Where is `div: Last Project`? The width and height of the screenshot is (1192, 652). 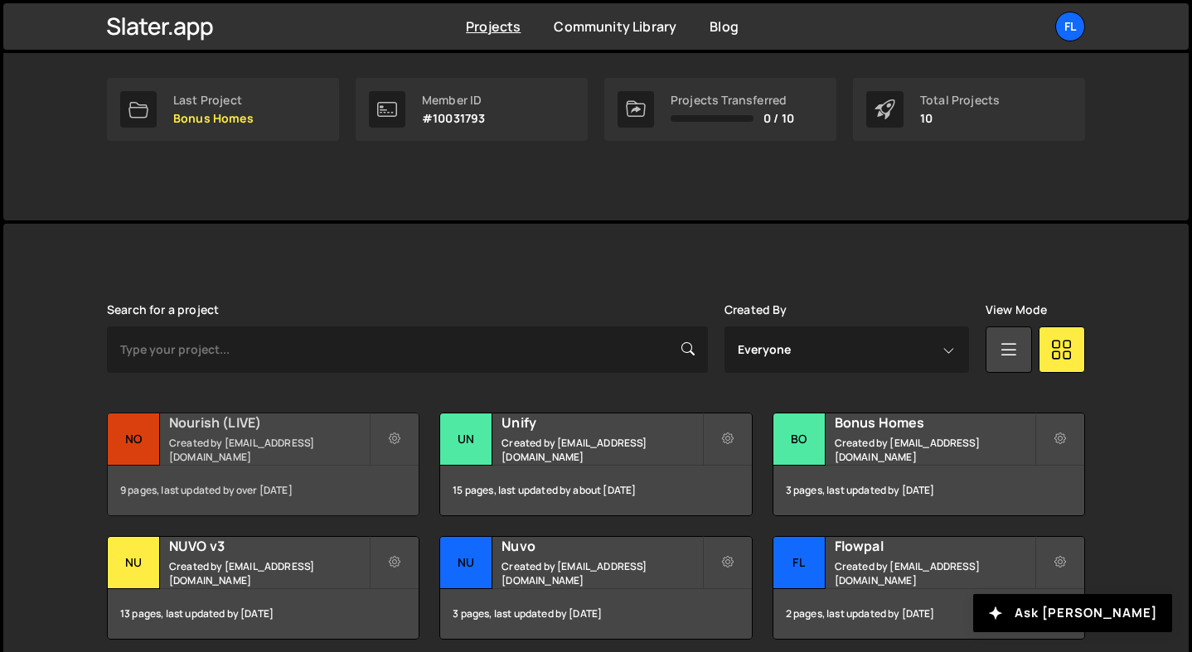
div: Last Project is located at coordinates (213, 100).